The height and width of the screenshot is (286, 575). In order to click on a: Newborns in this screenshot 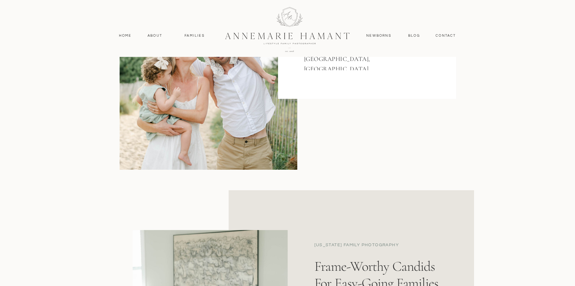, I will do `click(379, 36)`.